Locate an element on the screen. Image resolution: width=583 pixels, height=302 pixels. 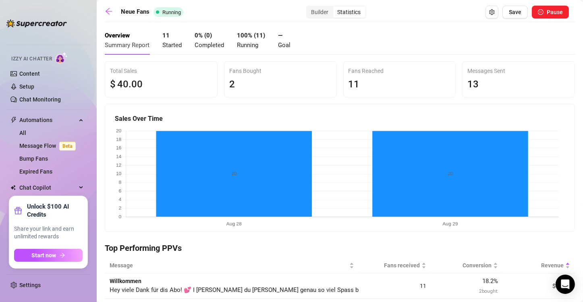
img: AI Chatter is located at coordinates (61, 58).